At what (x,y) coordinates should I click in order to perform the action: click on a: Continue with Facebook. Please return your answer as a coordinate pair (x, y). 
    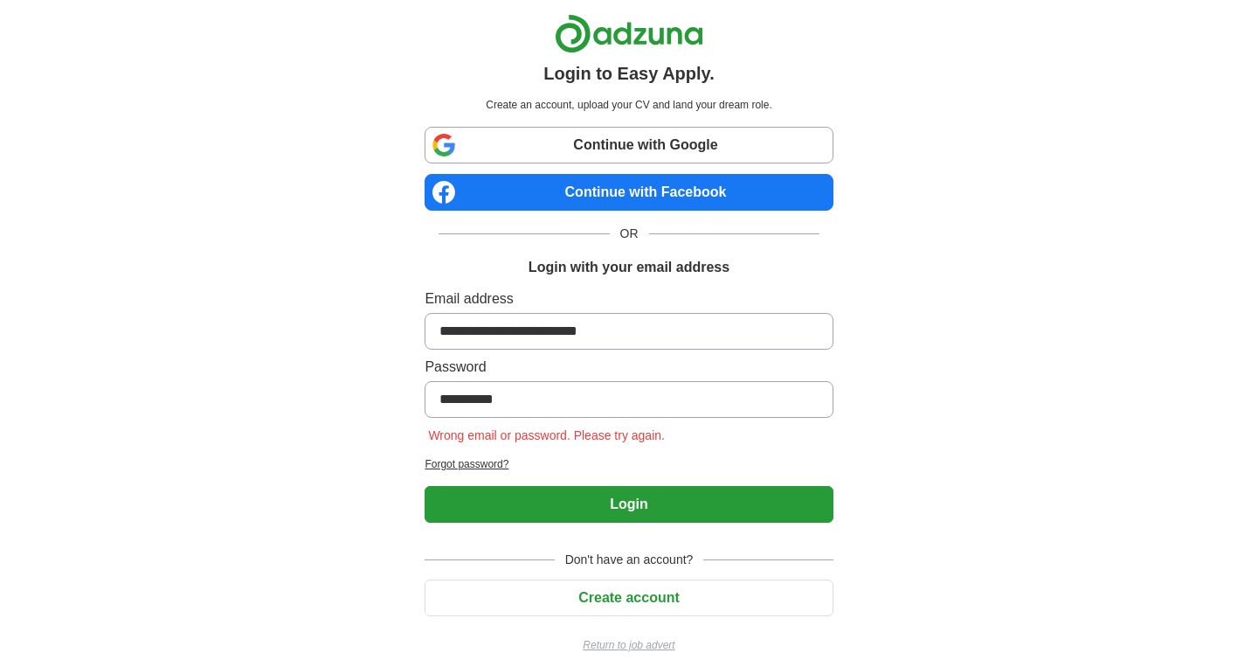
    Looking at the image, I should click on (628, 192).